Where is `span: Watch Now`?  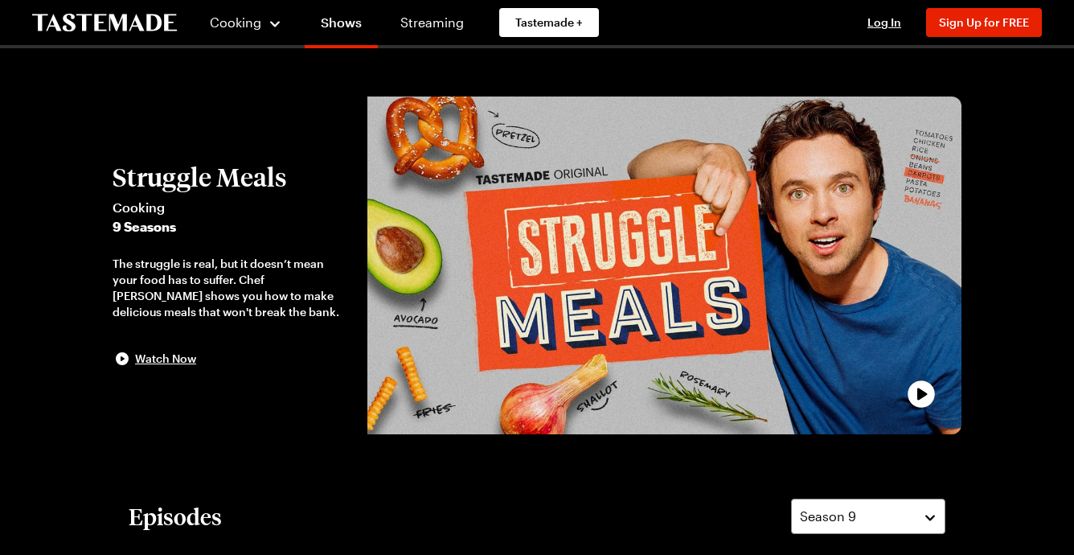 span: Watch Now is located at coordinates (166, 359).